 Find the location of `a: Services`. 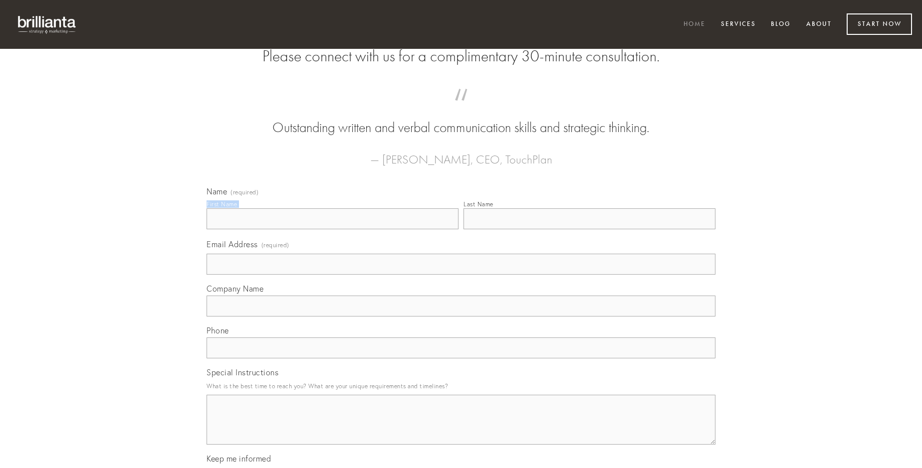

a: Services is located at coordinates (738, 24).